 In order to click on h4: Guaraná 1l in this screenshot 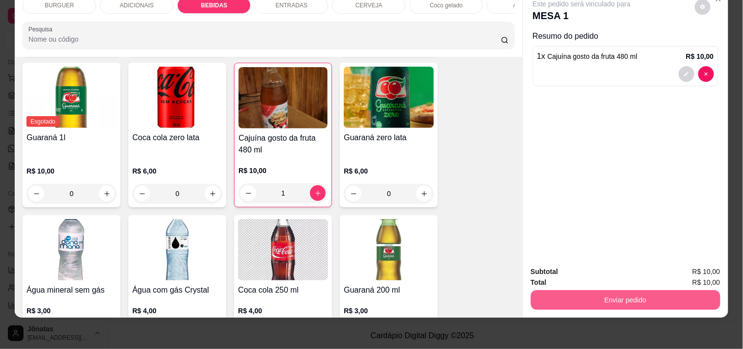, I will do `click(72, 138)`.